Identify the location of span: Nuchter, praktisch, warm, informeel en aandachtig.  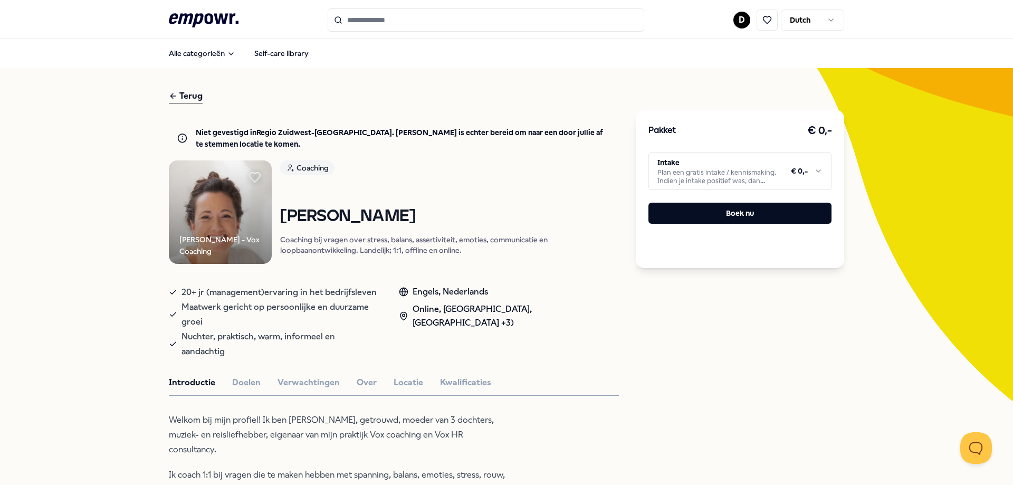
(280, 344).